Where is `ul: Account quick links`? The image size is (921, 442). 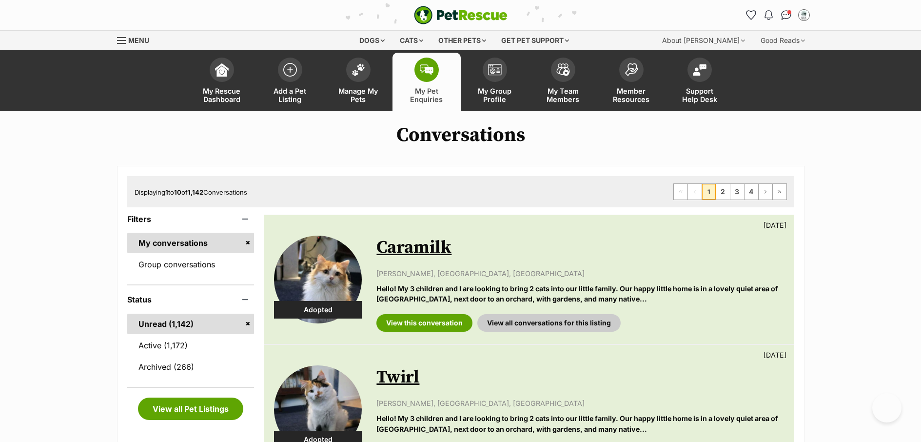 ul: Account quick links is located at coordinates (778, 15).